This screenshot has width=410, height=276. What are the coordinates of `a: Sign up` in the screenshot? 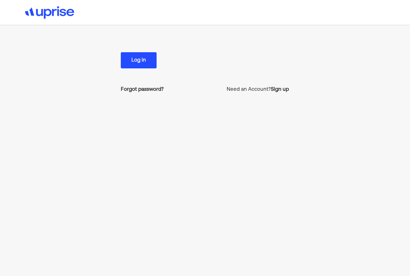 It's located at (280, 90).